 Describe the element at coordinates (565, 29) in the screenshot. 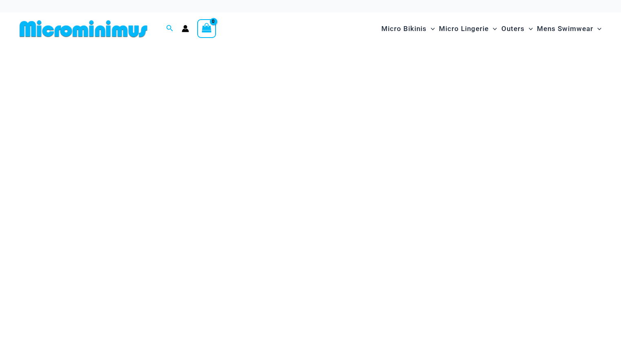

I see `span: Mens Swimwear` at that location.